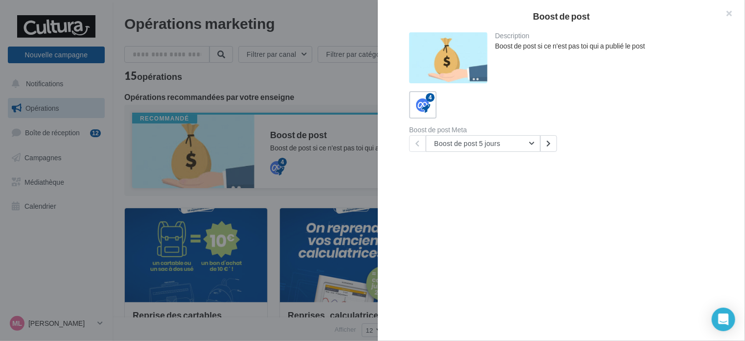 Image resolution: width=745 pixels, height=341 pixels. I want to click on div: Boost de post, so click(562, 16).